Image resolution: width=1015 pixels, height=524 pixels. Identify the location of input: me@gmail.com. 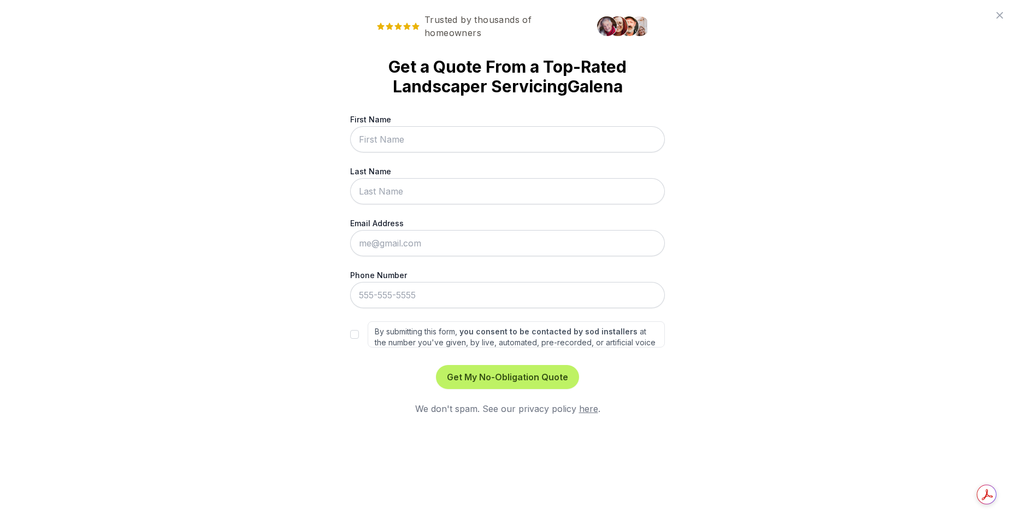
(508, 243).